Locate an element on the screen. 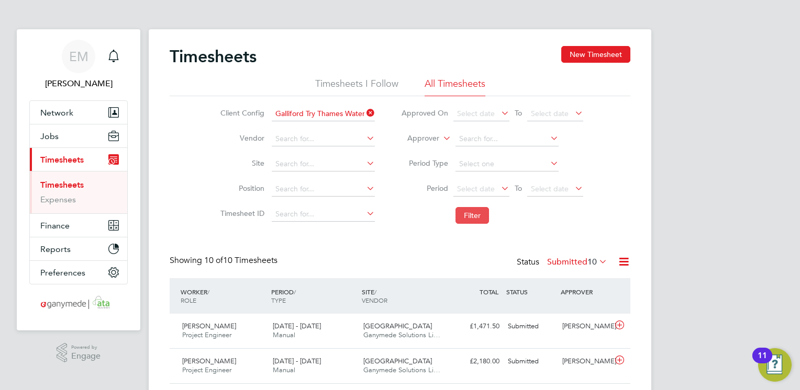  nav: Main navigation is located at coordinates (78, 180).